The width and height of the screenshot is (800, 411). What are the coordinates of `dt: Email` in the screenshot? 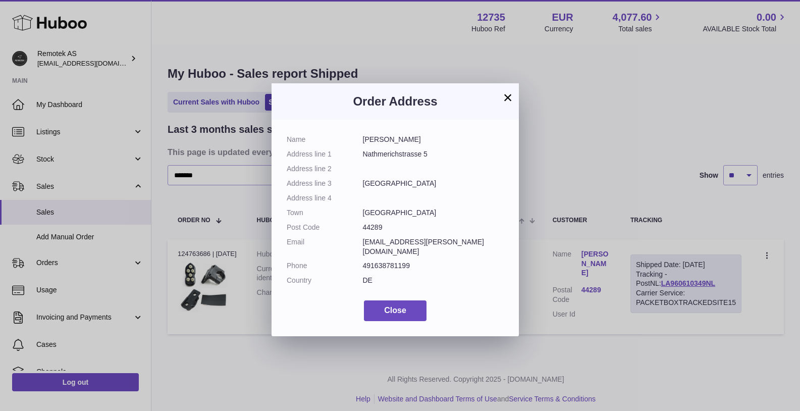 It's located at (325, 247).